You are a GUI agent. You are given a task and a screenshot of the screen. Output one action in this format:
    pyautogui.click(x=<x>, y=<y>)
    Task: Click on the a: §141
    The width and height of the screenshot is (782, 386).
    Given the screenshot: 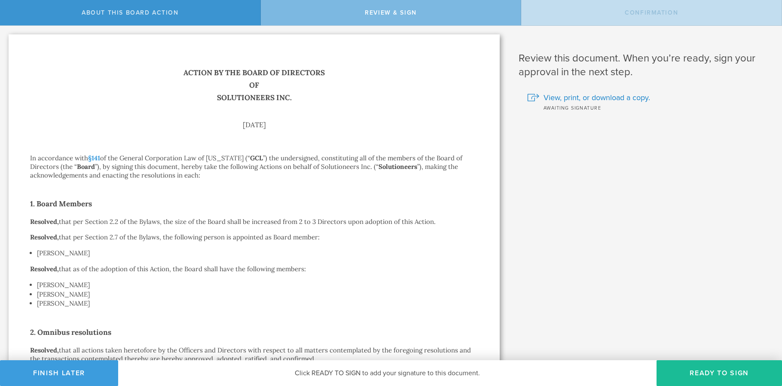 What is the action you would take?
    pyautogui.click(x=94, y=158)
    